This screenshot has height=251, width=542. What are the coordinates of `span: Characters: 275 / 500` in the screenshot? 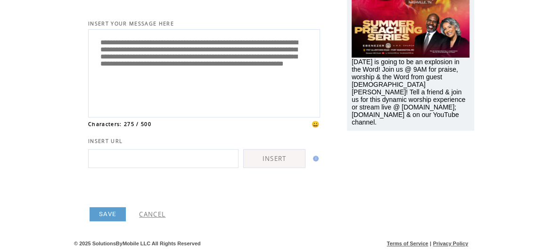 It's located at (120, 124).